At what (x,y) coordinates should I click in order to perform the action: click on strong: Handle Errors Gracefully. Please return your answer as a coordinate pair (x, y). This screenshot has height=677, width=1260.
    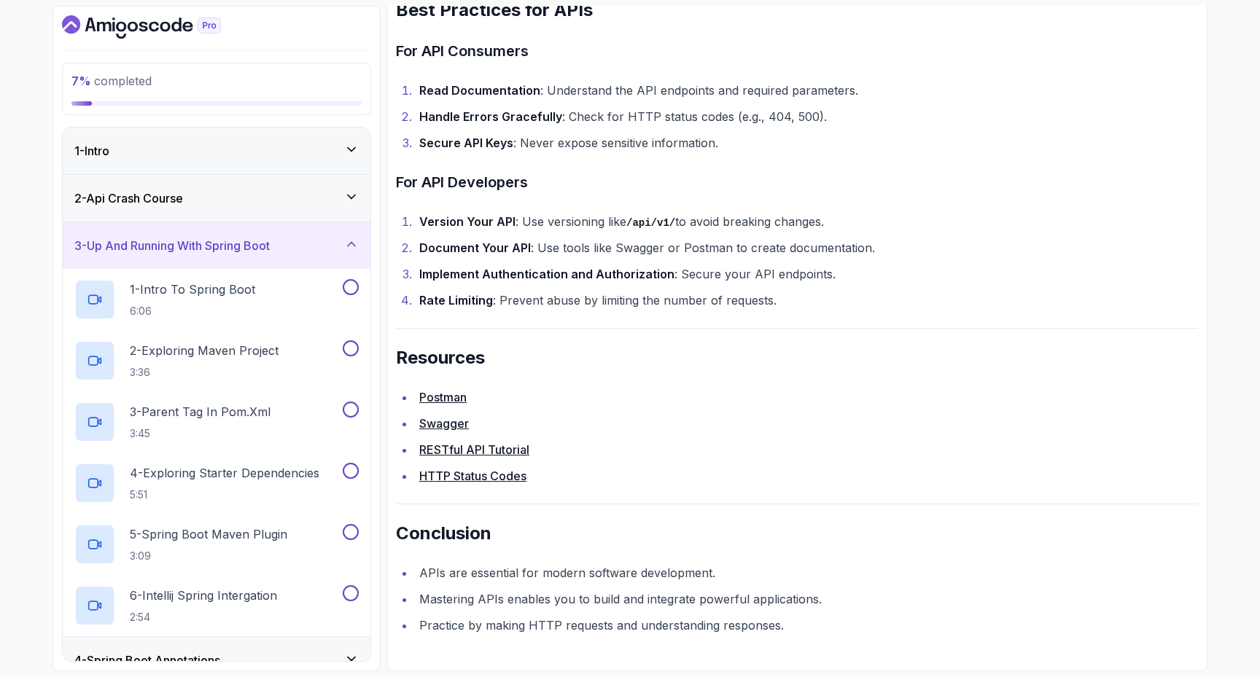
    Looking at the image, I should click on (491, 117).